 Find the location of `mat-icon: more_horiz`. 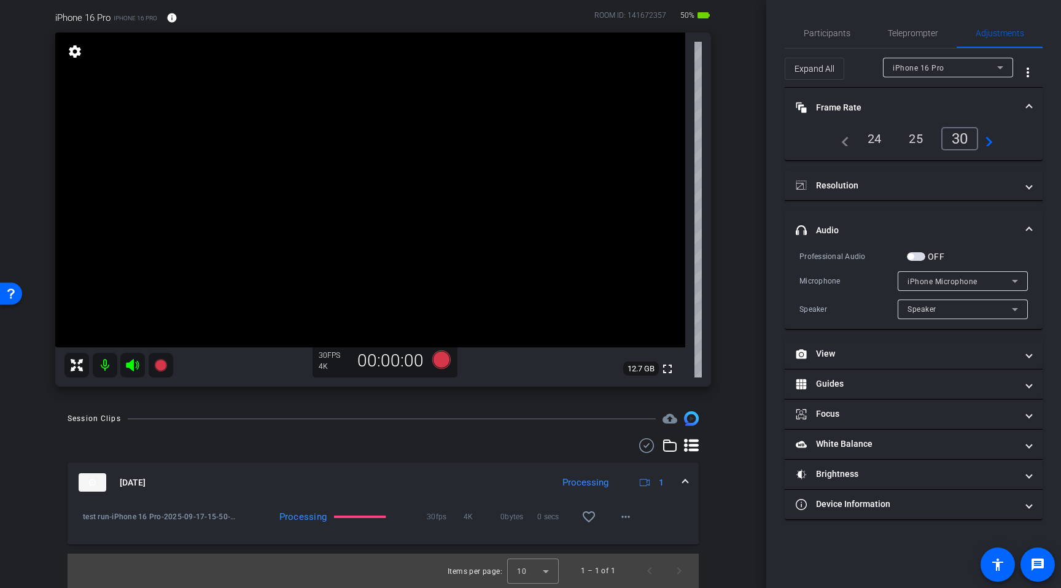

mat-icon: more_horiz is located at coordinates (625, 517).